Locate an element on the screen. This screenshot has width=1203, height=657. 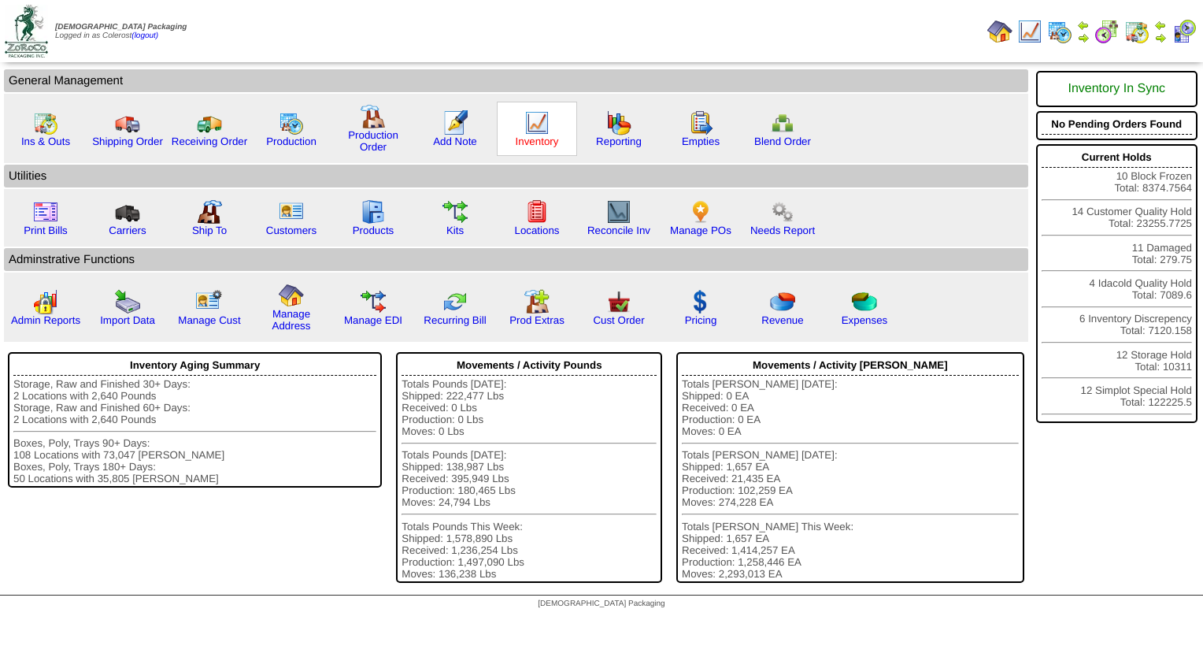
a: Blend Order is located at coordinates (783, 141).